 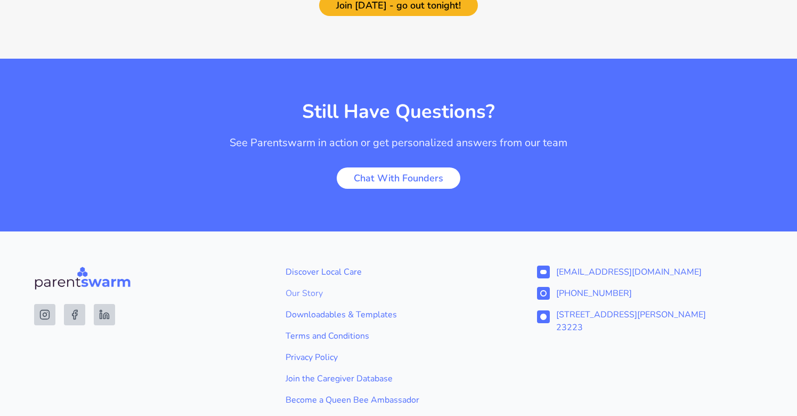 What do you see at coordinates (399, 293) in the screenshot?
I see `a: Our Story` at bounding box center [399, 293].